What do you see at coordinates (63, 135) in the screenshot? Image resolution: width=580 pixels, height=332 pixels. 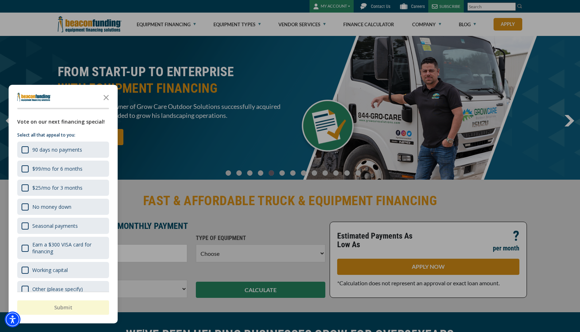 I see `p: Select all that appeal to you:` at bounding box center [63, 135].